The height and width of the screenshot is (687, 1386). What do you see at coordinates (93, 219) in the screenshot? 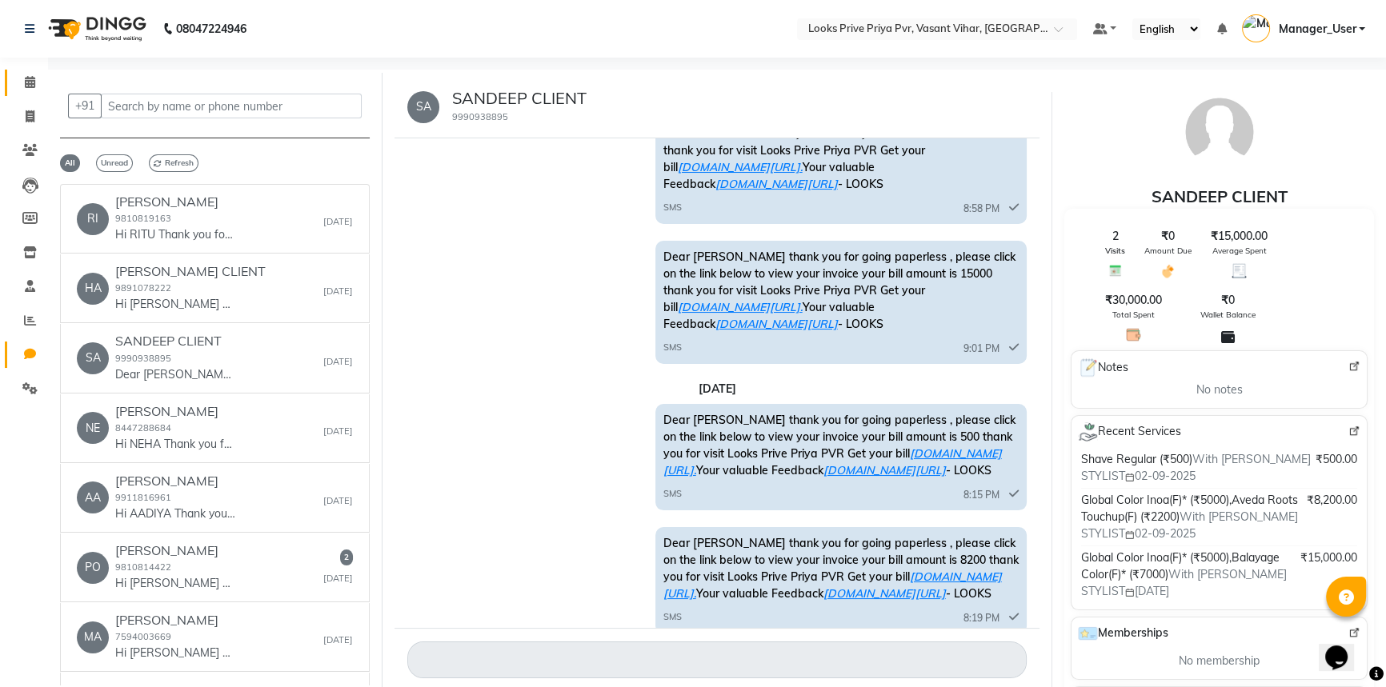
I see `div: RI` at bounding box center [93, 219].